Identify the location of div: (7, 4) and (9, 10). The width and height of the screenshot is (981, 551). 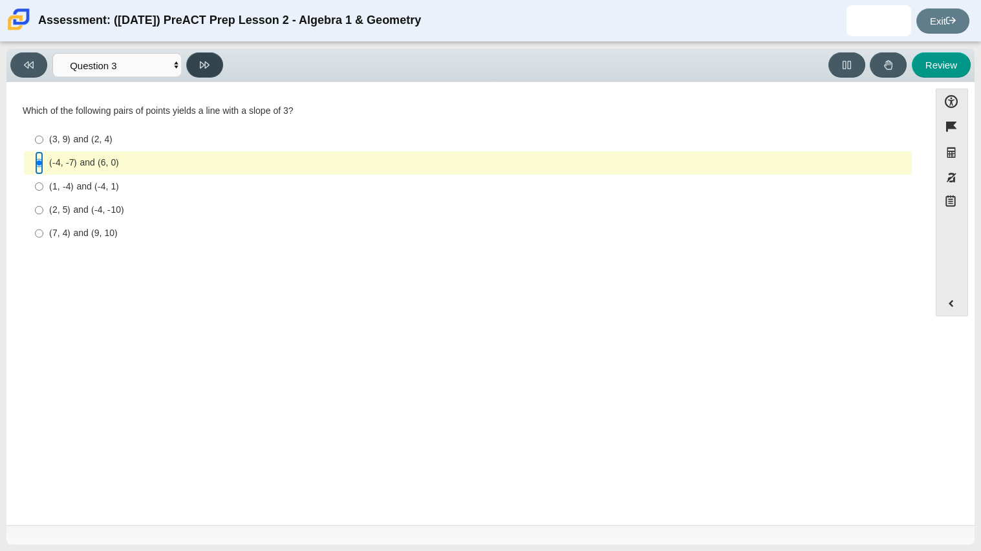
(478, 234).